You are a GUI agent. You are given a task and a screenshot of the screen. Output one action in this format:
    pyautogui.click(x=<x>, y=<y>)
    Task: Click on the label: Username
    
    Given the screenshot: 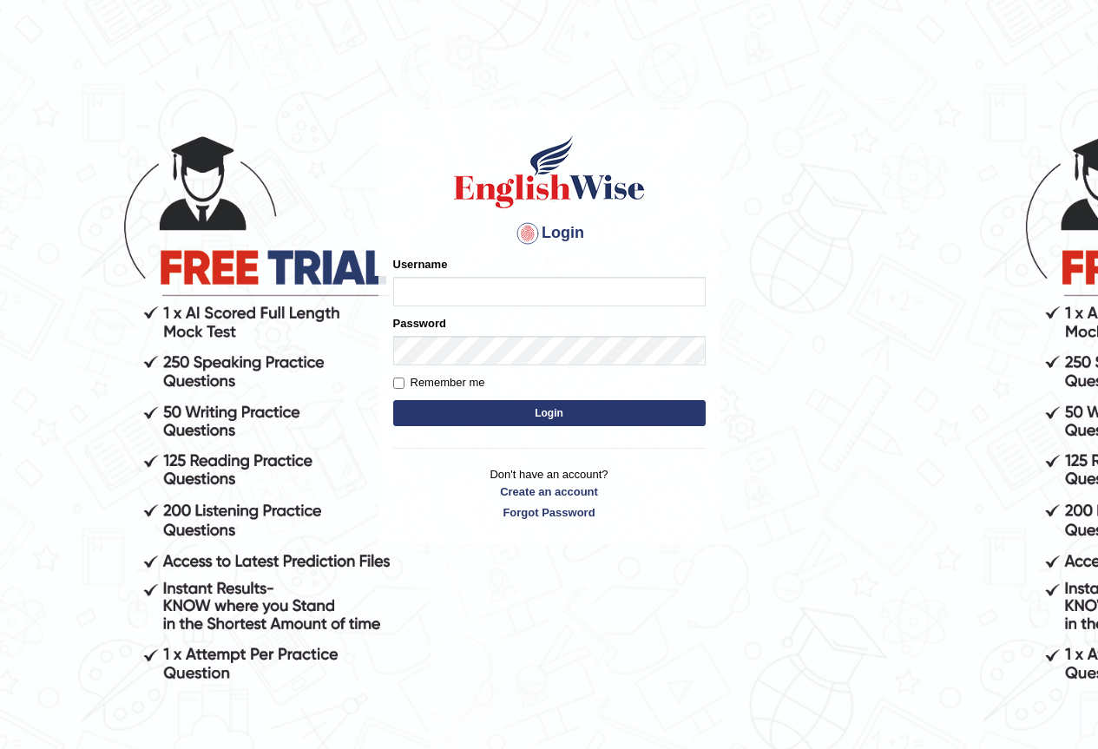 What is the action you would take?
    pyautogui.click(x=420, y=264)
    